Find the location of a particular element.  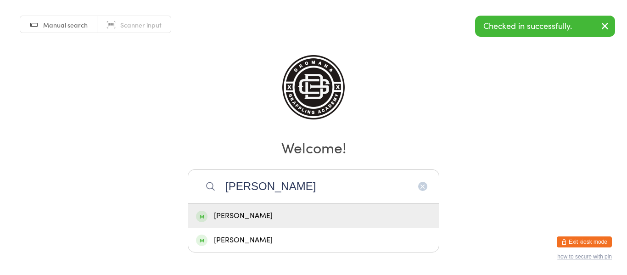

span: Manual search is located at coordinates (65, 25).